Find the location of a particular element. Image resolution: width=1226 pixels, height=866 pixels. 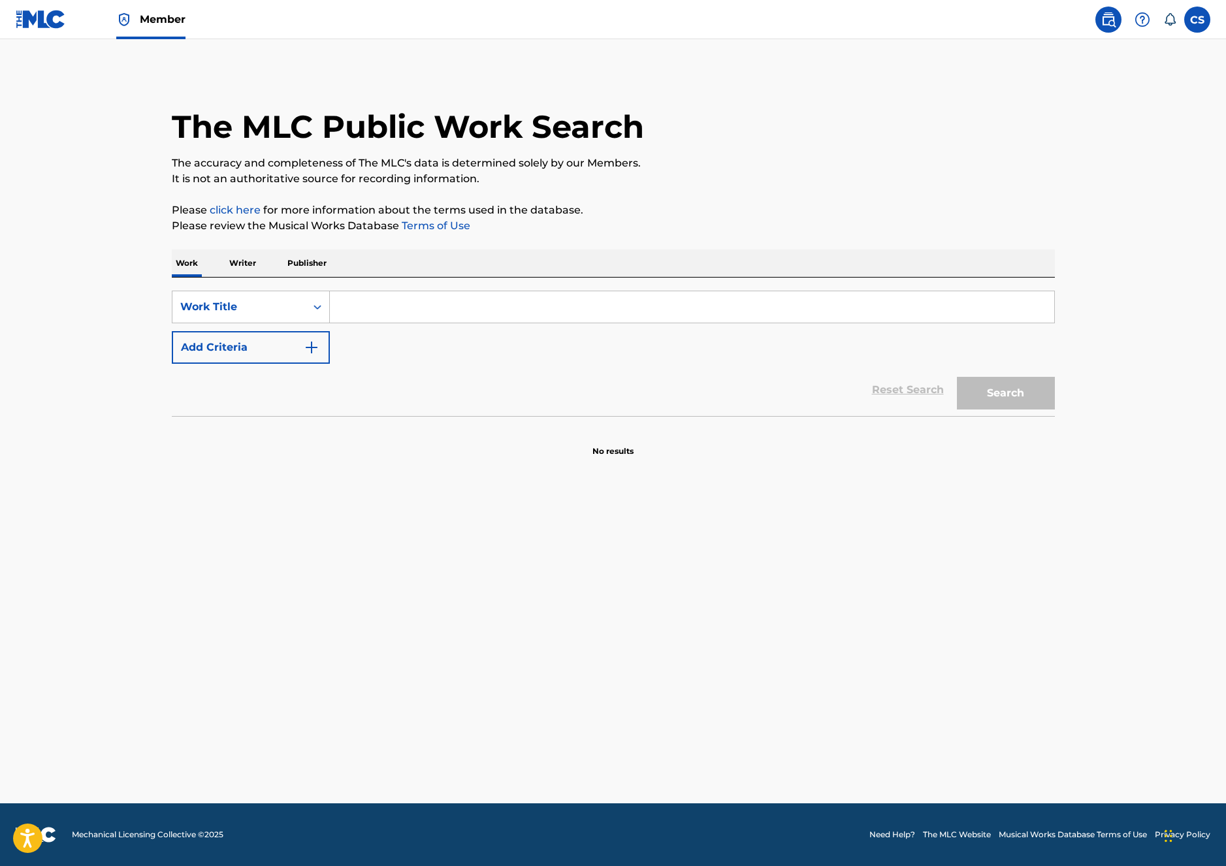

img: MLC Logo is located at coordinates (40, 19).